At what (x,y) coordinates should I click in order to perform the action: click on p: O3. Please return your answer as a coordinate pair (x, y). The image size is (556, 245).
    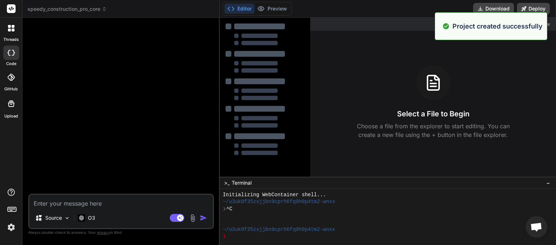
    Looking at the image, I should click on (92, 218).